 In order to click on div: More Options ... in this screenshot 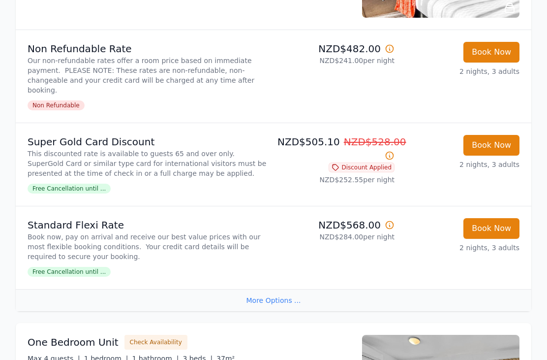, I will do `click(274, 300)`.